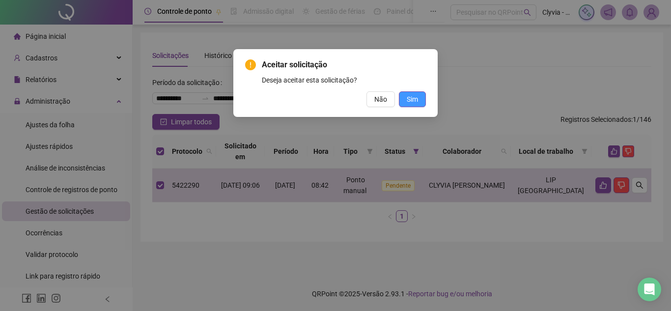 Image resolution: width=671 pixels, height=311 pixels. I want to click on span: Sim, so click(412, 99).